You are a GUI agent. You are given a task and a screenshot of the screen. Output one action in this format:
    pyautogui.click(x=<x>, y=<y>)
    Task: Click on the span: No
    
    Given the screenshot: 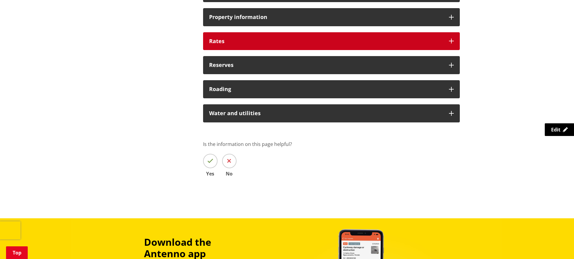 What is the action you would take?
    pyautogui.click(x=229, y=174)
    